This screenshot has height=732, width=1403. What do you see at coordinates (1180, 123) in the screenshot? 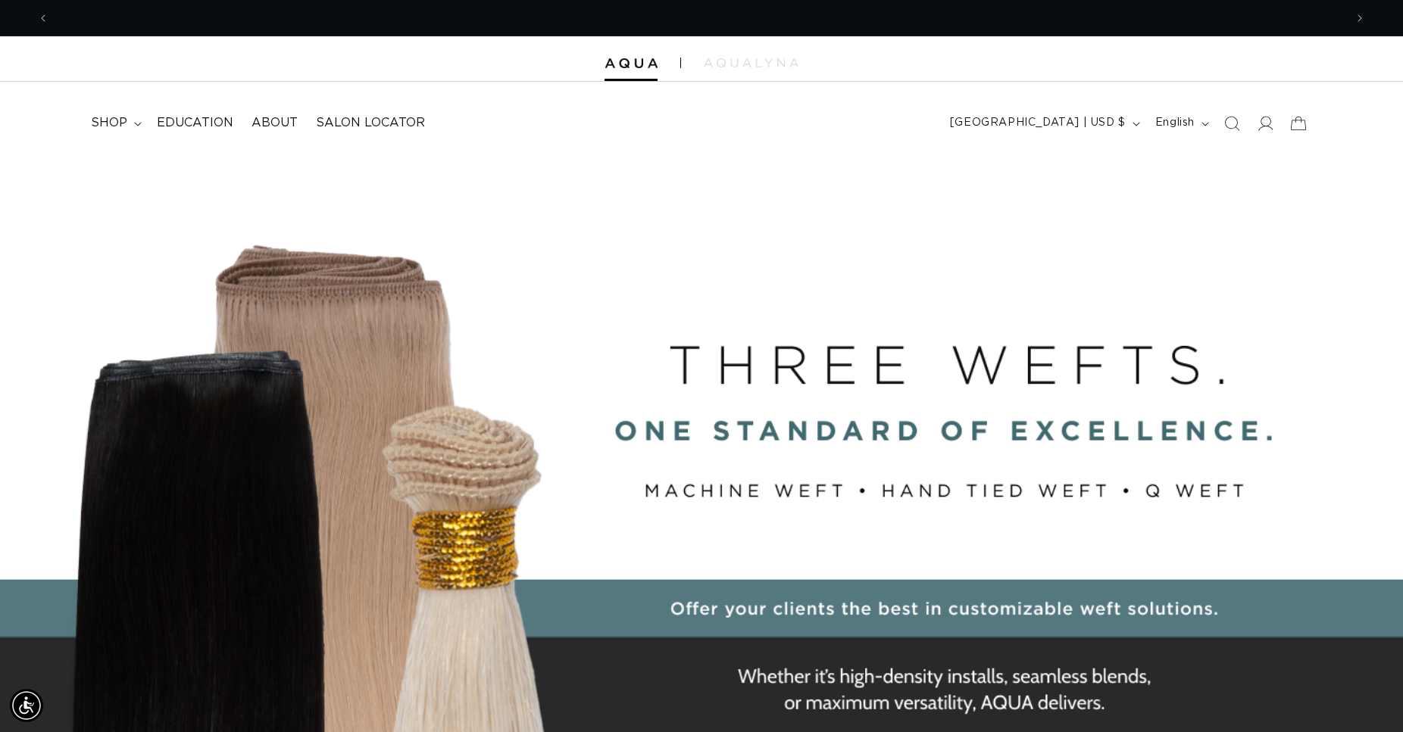
I see `button: English` at bounding box center [1180, 123].